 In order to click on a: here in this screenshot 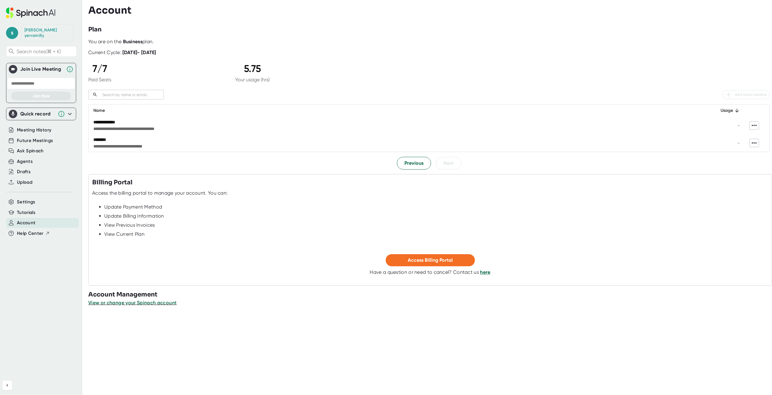, I will do `click(485, 272)`.